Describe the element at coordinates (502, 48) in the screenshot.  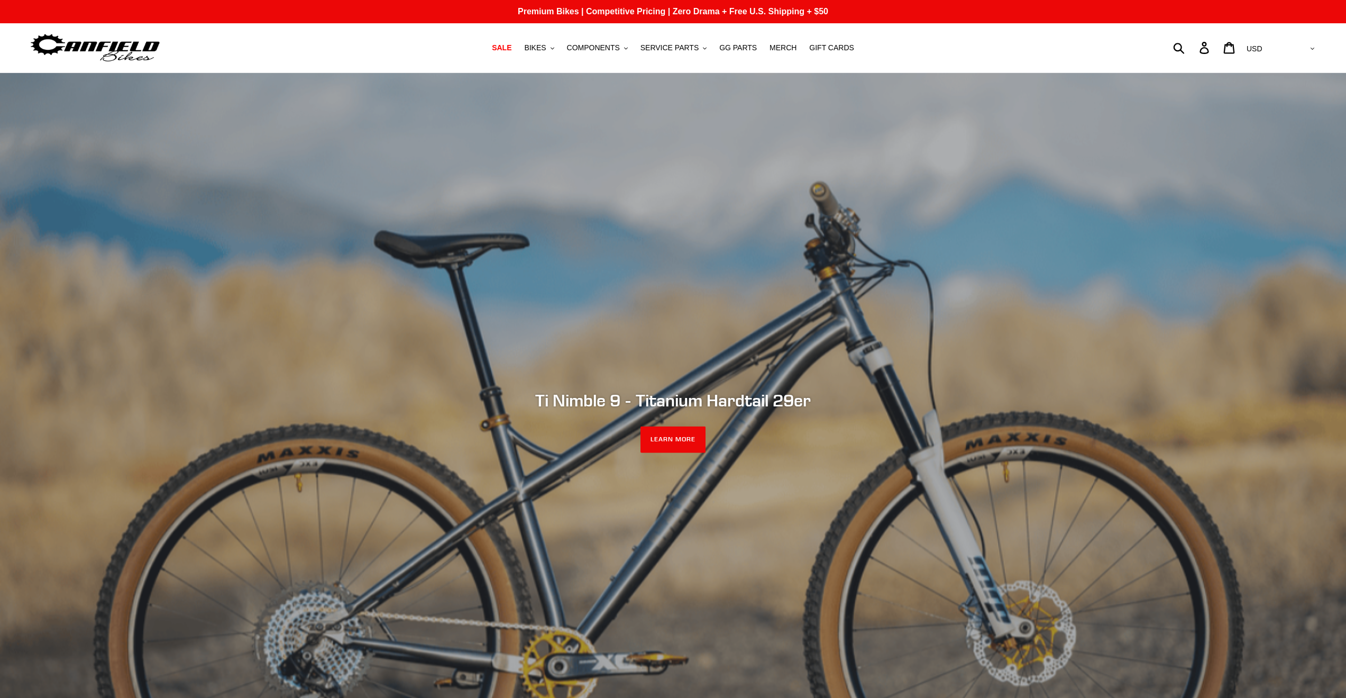
I see `span: SALE` at that location.